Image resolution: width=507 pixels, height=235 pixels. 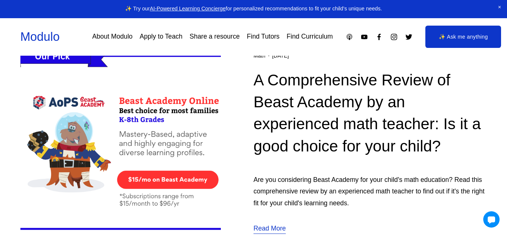 What do you see at coordinates (463, 37) in the screenshot?
I see `a: ✨ Ask me anything` at bounding box center [463, 37].